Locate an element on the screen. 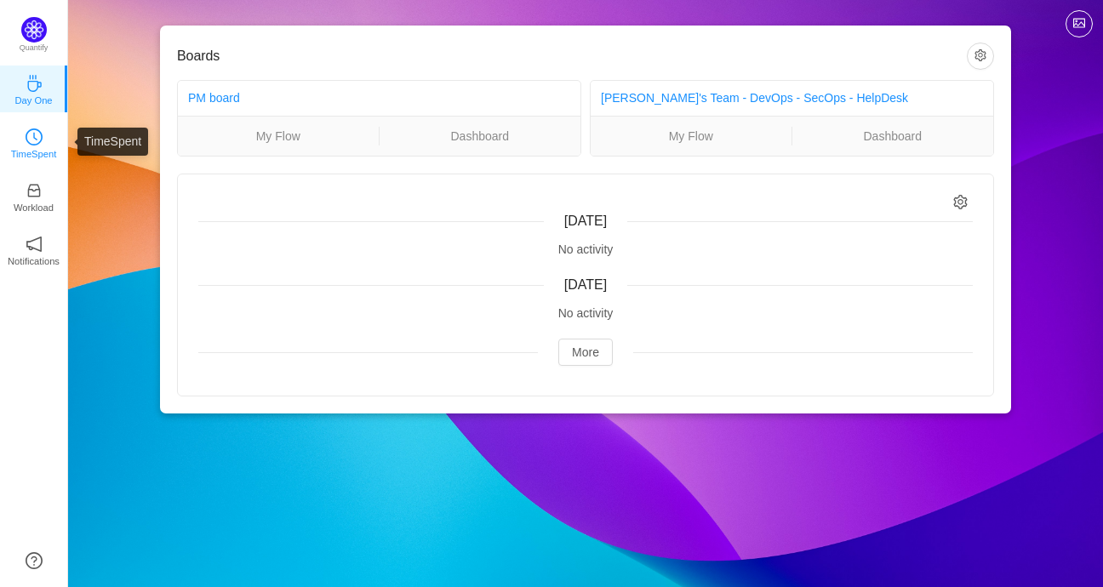  p: Quantify is located at coordinates (34, 49).